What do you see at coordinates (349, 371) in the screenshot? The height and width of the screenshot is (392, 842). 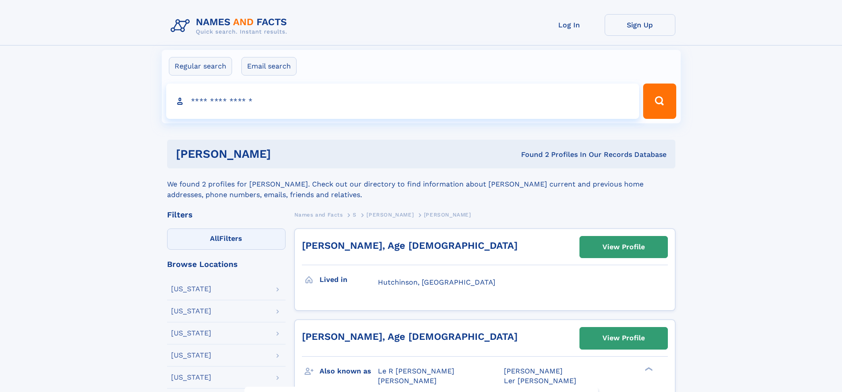 I see `h3: Also known as` at bounding box center [349, 371].